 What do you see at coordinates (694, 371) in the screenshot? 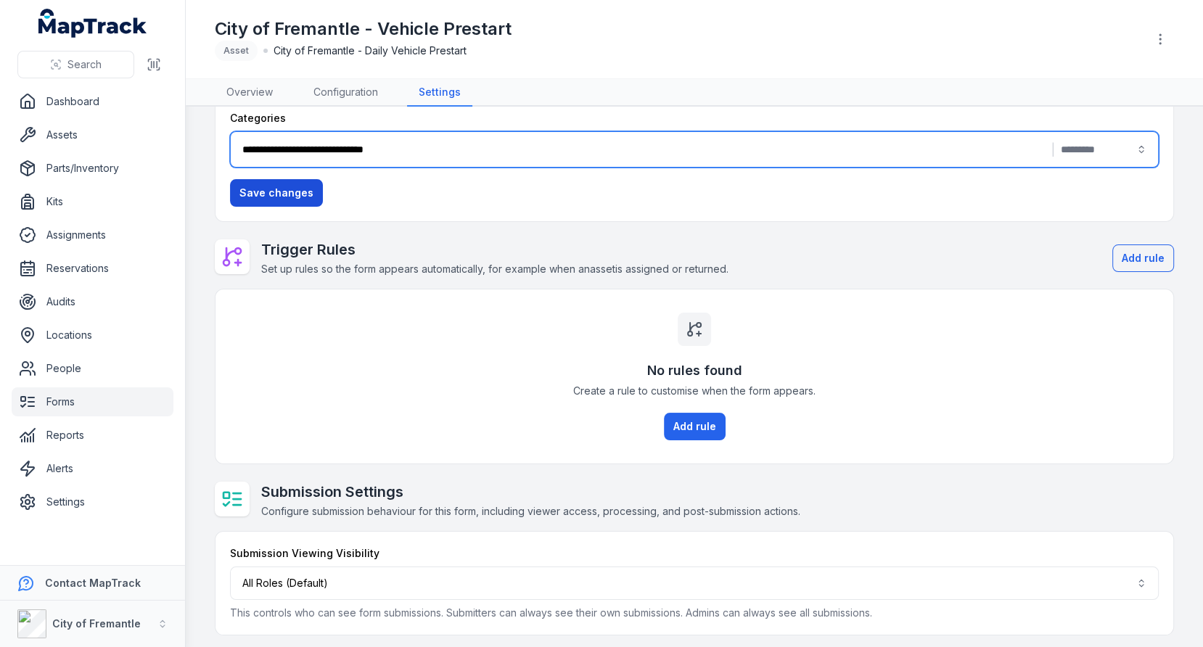
I see `h3: No rules found` at bounding box center [694, 371].